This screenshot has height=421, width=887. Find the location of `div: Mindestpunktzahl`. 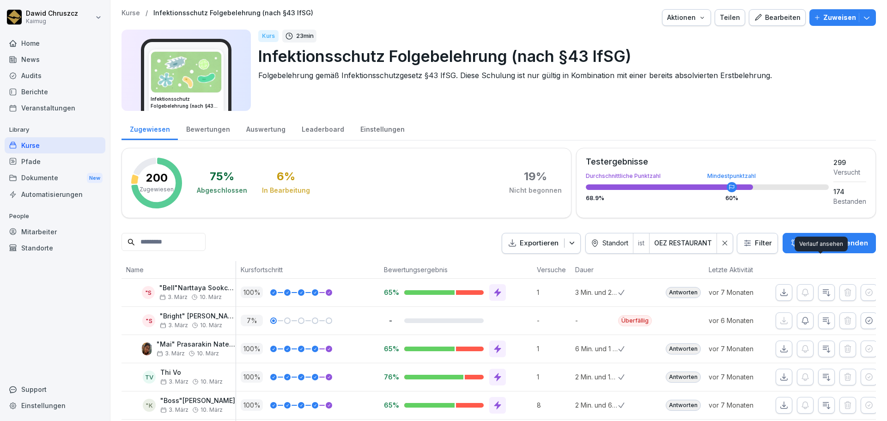

div: Mindestpunktzahl is located at coordinates (731, 176).